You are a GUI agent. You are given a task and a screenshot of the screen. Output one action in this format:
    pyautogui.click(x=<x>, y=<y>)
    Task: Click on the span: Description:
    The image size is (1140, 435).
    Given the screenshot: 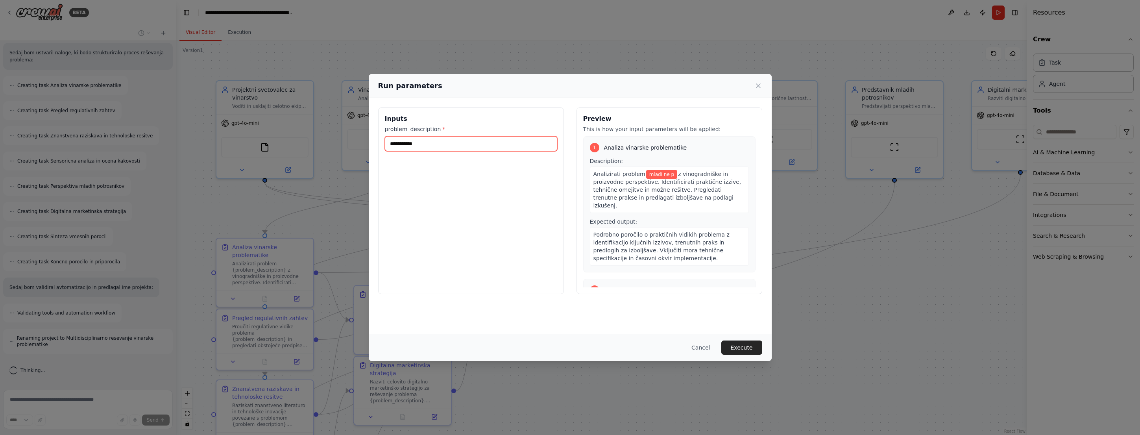 What is the action you would take?
    pyautogui.click(x=606, y=161)
    